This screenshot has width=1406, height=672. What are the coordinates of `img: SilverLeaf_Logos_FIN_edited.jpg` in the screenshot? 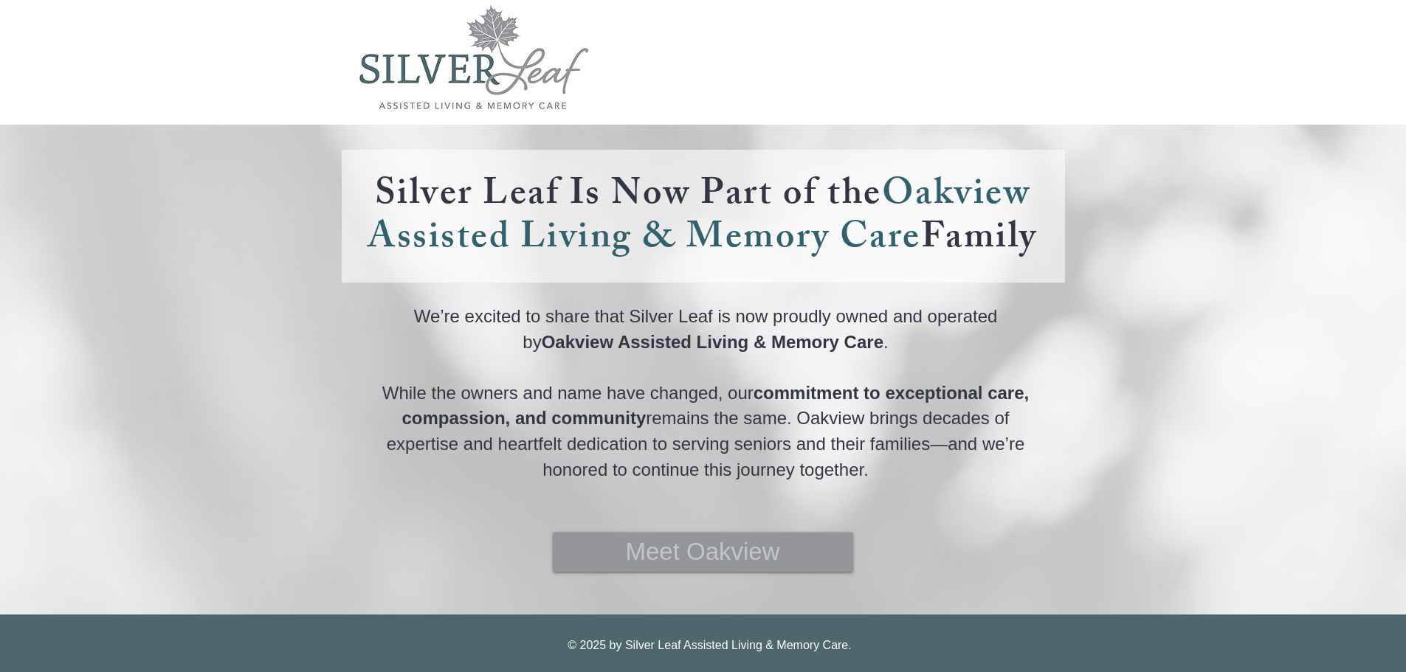 It's located at (474, 57).